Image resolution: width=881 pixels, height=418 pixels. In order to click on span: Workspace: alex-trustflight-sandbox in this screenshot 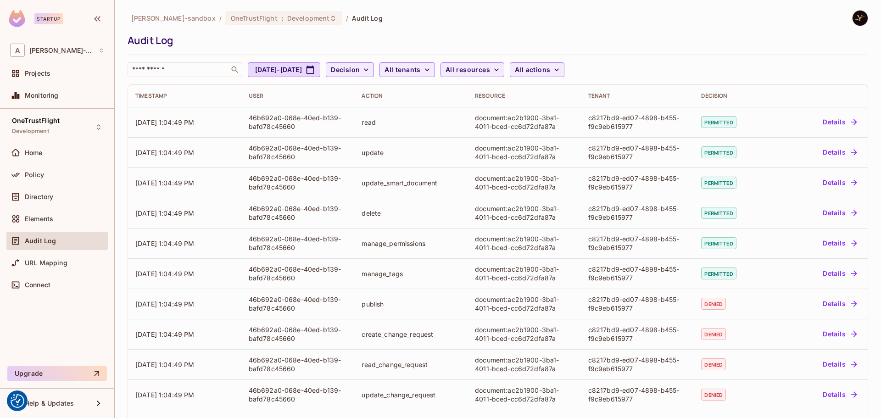, I will do `click(62, 50)`.